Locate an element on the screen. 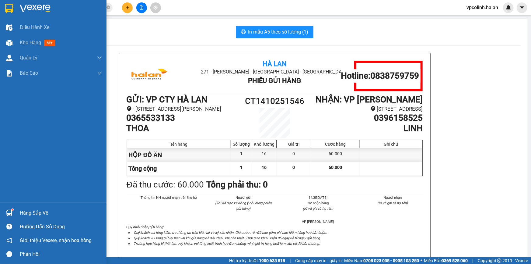 The image size is (531, 264). li: Người nhận is located at coordinates (393, 197).